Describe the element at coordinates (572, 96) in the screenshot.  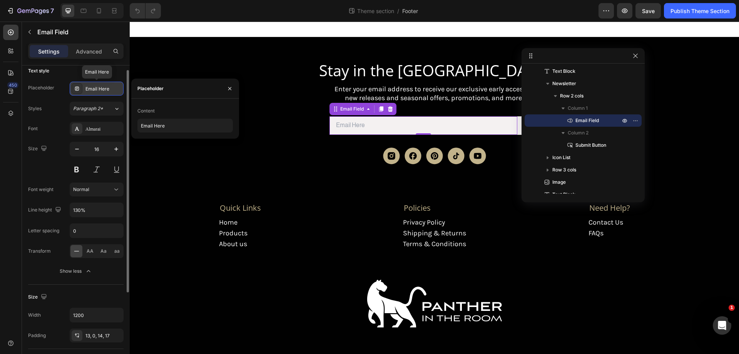
I see `span: Row 2 cols` at that location.